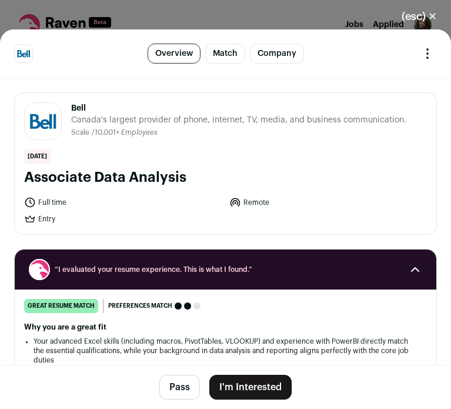 The image size is (451, 409). What do you see at coordinates (239, 120) in the screenshot?
I see `span: Canada's largest provider of phone, internet, TV, media, and business communication.` at bounding box center [239, 120].